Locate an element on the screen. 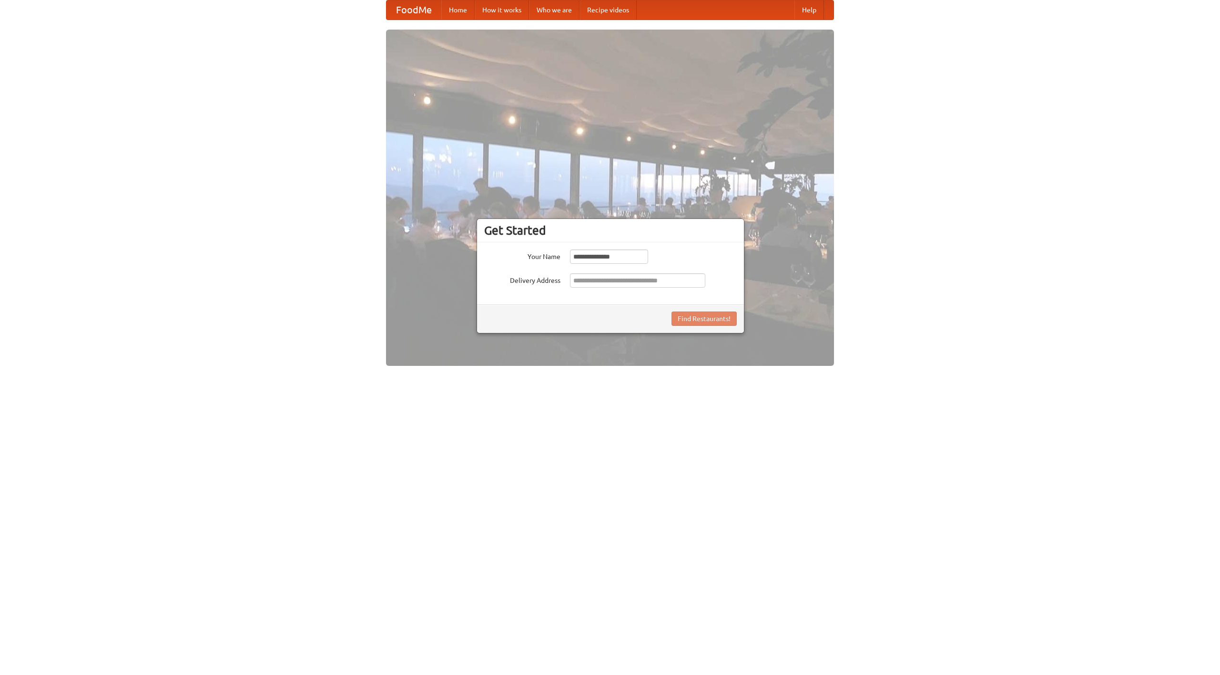 Image resolution: width=1220 pixels, height=675 pixels. button: Find Restaurants! is located at coordinates (704, 318).